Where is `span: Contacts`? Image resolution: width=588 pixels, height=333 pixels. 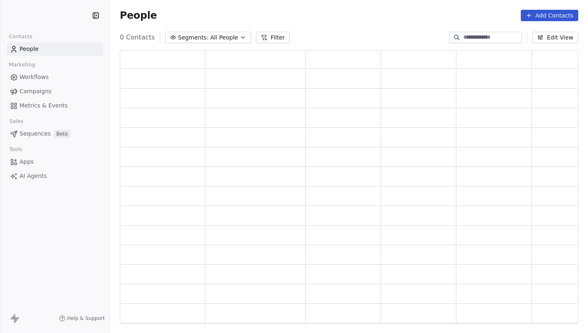 span: Contacts is located at coordinates (20, 37).